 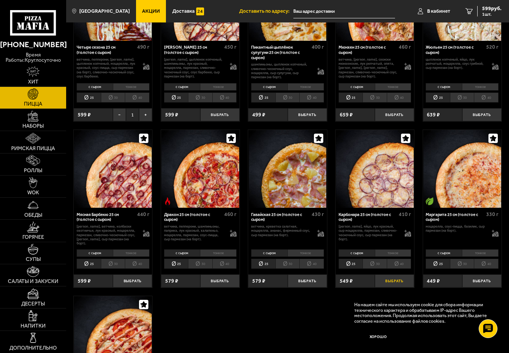 What do you see at coordinates (33, 82) in the screenshot?
I see `span: Хит` at bounding box center [33, 82].